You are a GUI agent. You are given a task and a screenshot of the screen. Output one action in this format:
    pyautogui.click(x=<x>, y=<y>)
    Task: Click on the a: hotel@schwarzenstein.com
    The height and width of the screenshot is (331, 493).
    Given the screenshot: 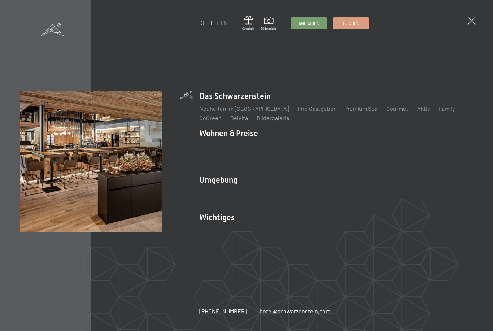 What is the action you would take?
    pyautogui.click(x=295, y=311)
    